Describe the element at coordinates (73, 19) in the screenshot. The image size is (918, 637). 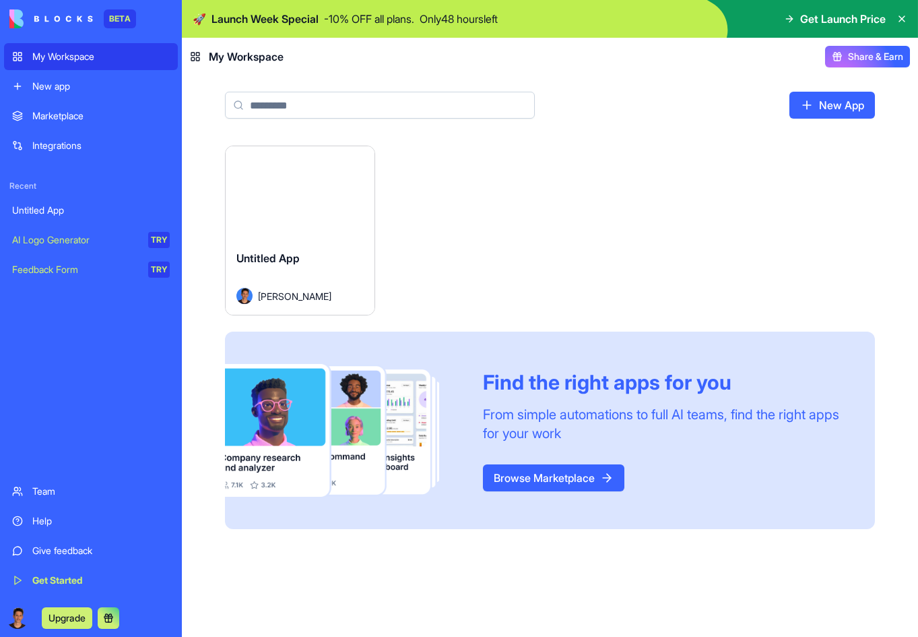
I see `a: BETA` at that location.